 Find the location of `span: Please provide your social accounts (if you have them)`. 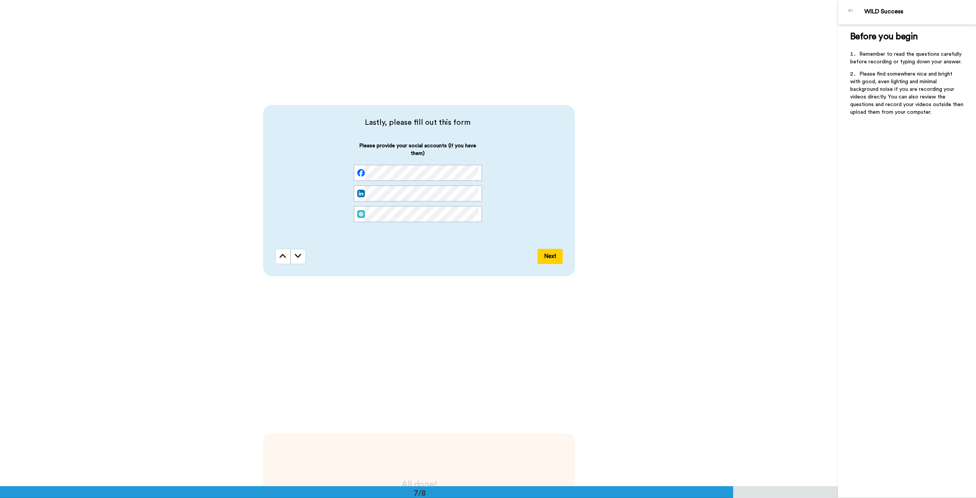

span: Please provide your social accounts (if you have them) is located at coordinates (418, 153).